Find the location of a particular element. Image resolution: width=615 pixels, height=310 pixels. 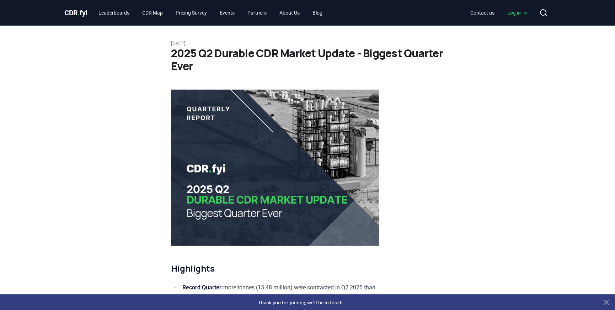

h1: 2025 Q2 Durable CDR Market Update - Biggest Quarter Ever is located at coordinates (308, 60).